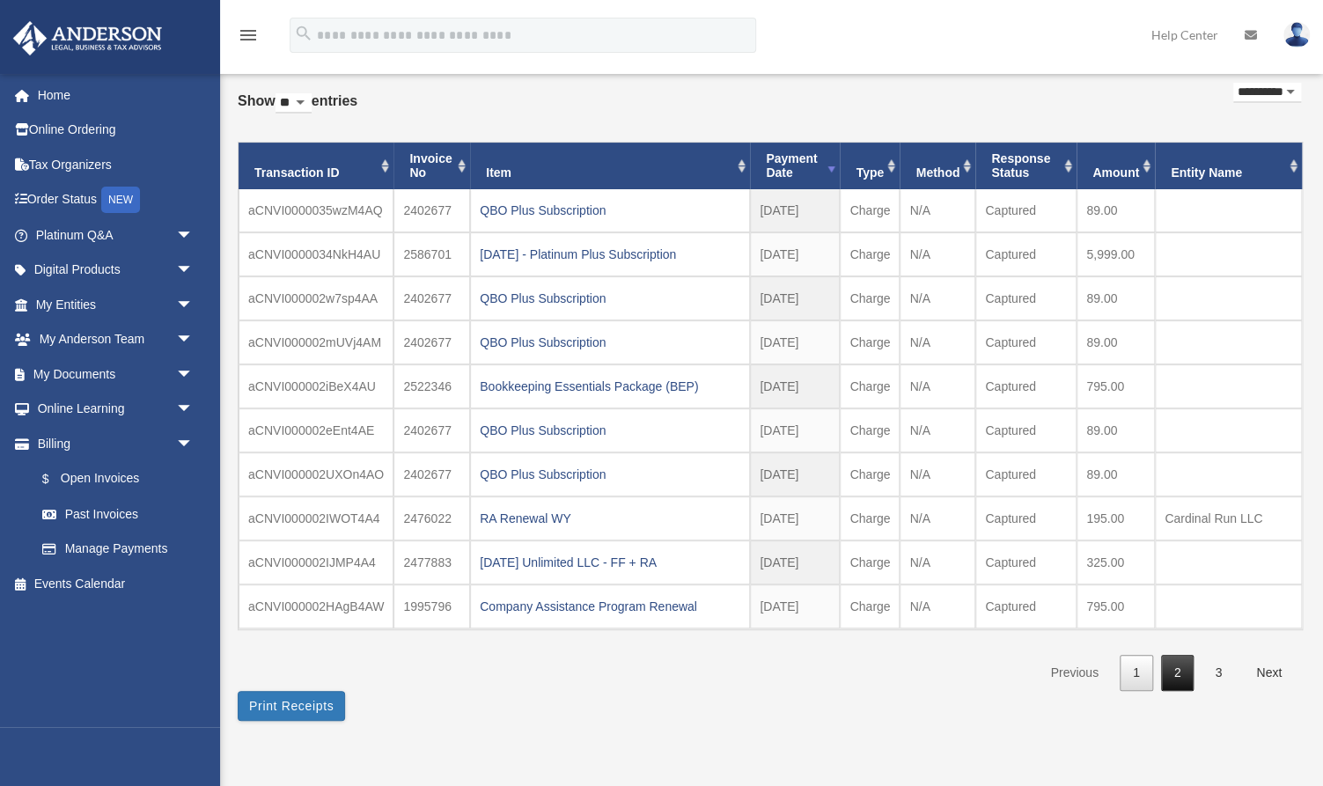 The height and width of the screenshot is (786, 1323). Describe the element at coordinates (248, 38) in the screenshot. I see `a: menu` at that location.